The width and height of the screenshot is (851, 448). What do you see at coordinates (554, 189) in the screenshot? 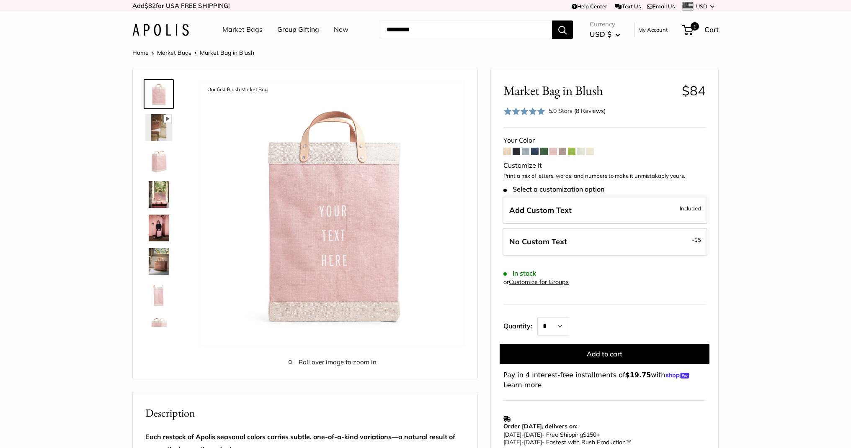
I see `span: Select a customization option` at bounding box center [554, 189].